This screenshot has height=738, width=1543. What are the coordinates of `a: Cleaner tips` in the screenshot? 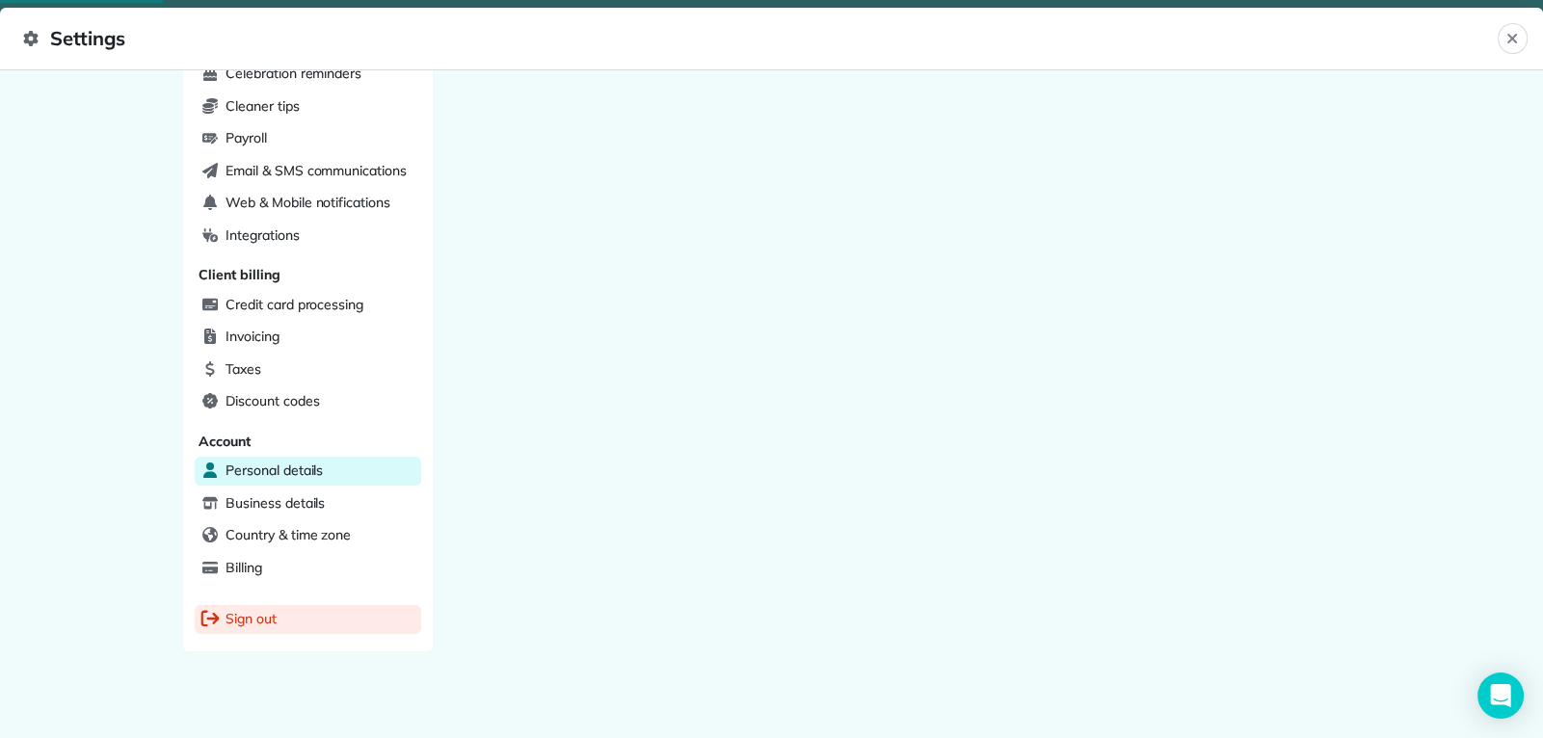 It's located at (307, 107).